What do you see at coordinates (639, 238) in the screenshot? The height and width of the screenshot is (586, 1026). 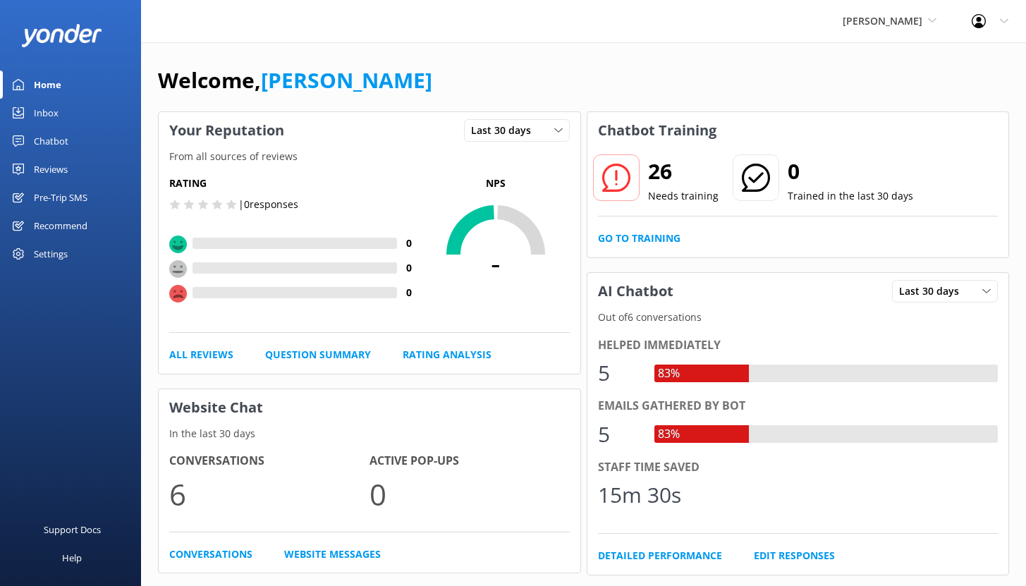 I see `a: Go to Training` at bounding box center [639, 238].